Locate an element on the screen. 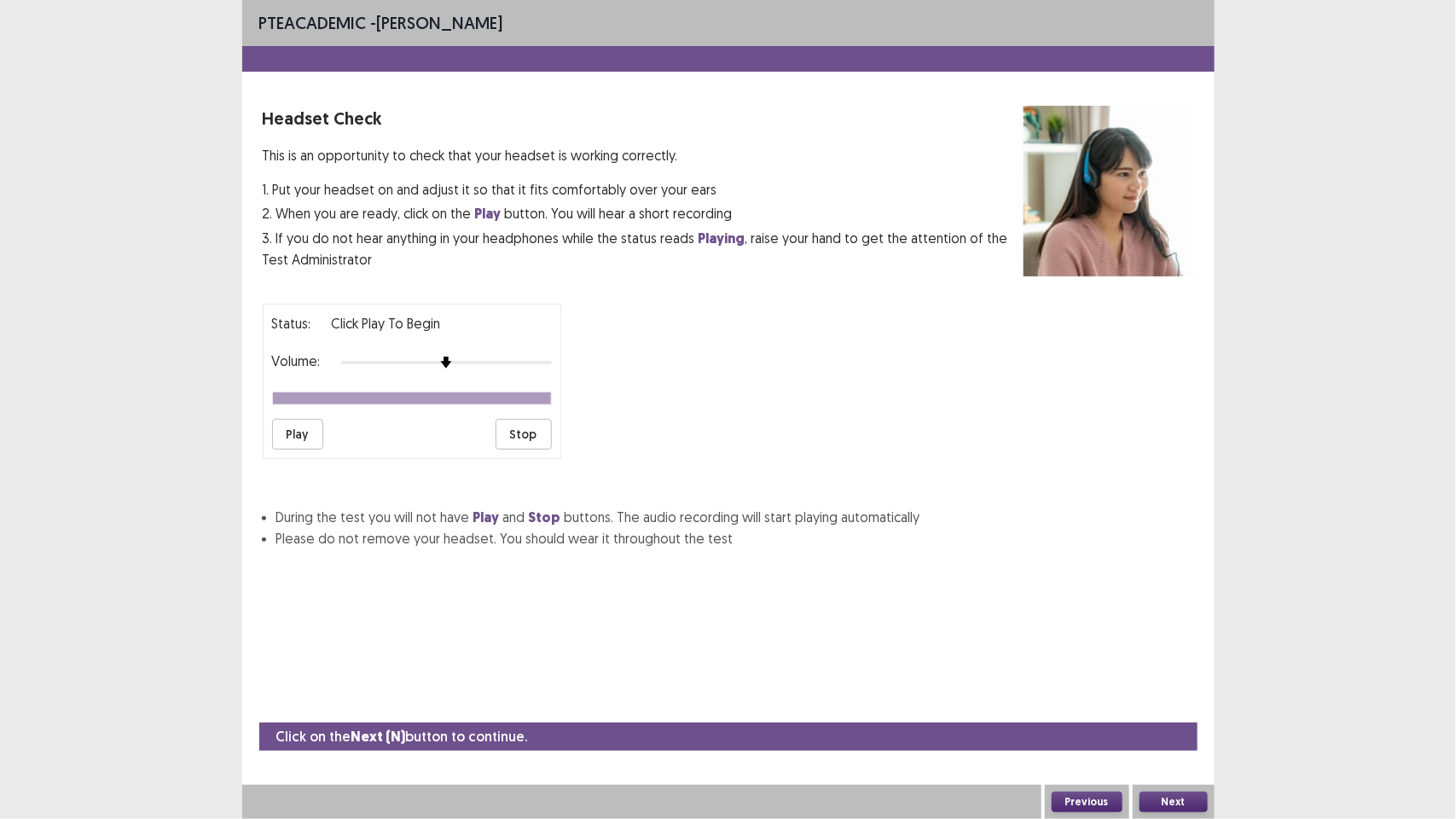 Image resolution: width=1456 pixels, height=819 pixels. button: Previous is located at coordinates (1087, 802).